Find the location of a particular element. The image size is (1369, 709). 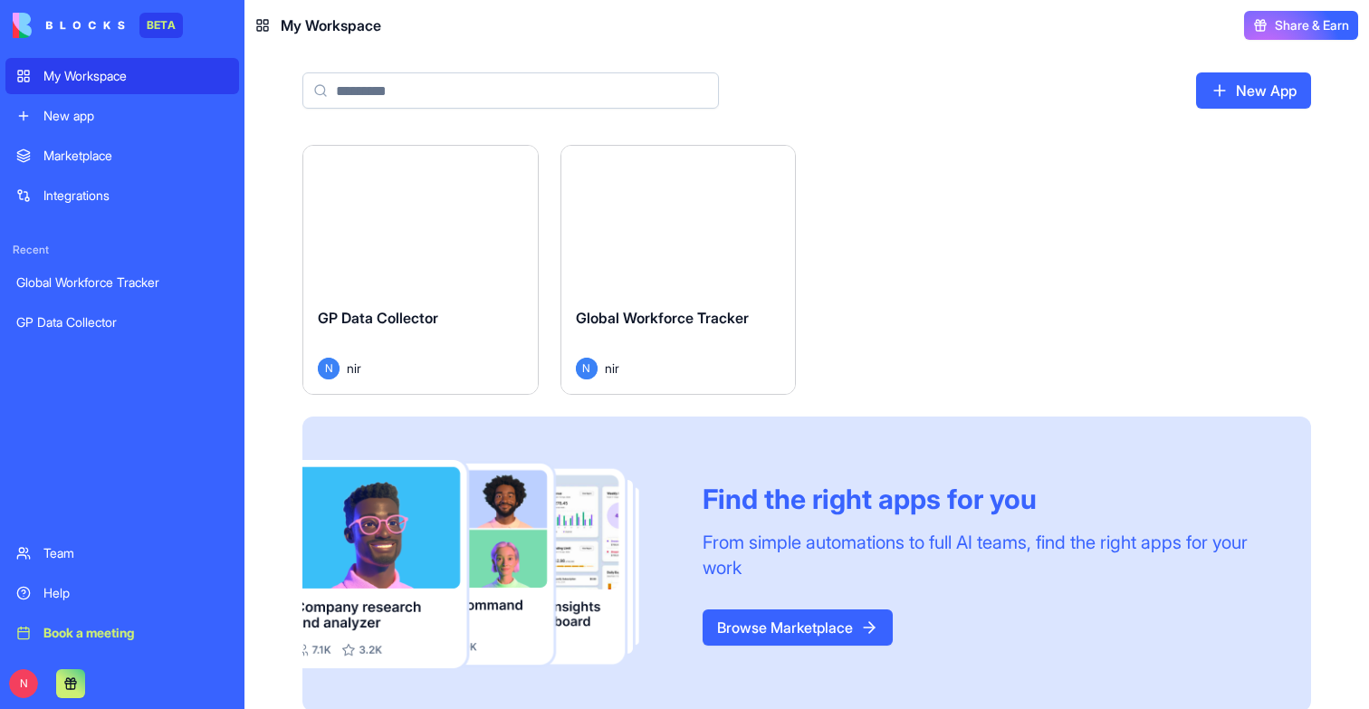

a: Help is located at coordinates (122, 593).